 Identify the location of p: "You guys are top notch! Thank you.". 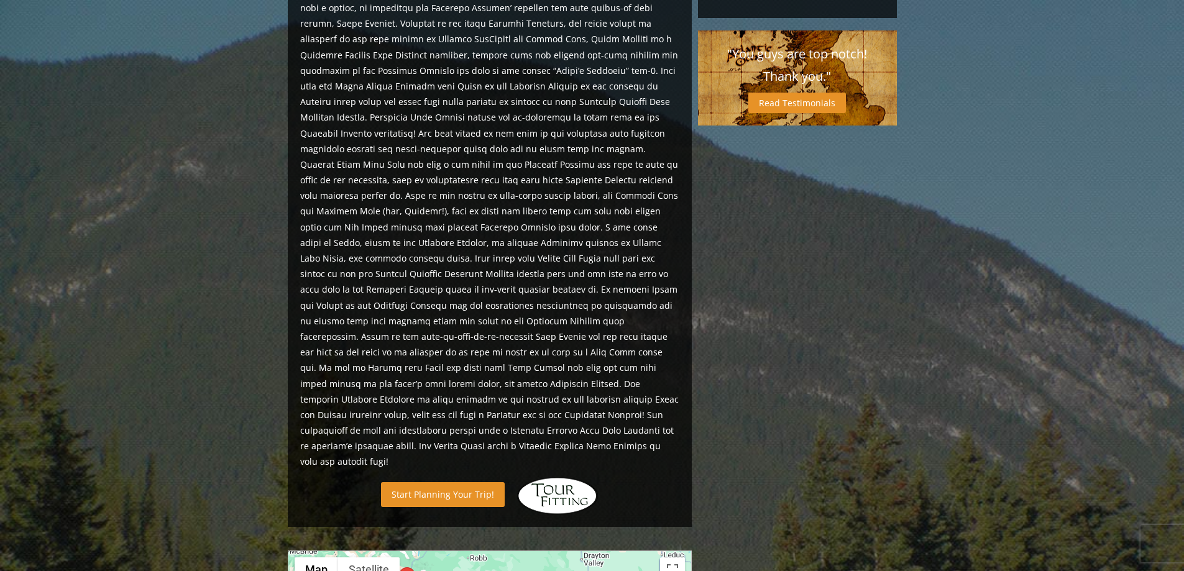
(797, 65).